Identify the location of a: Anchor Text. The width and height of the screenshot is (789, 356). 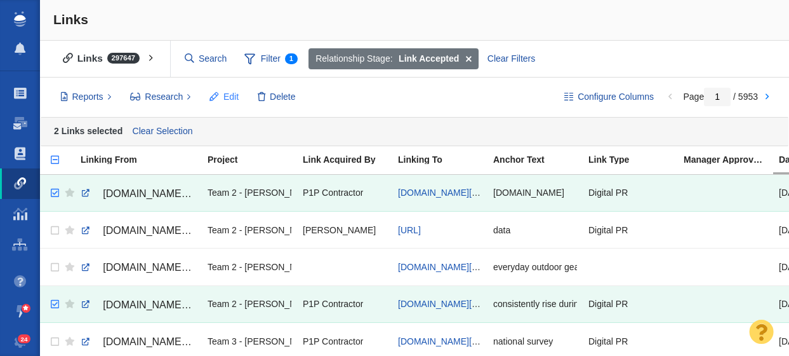
(540, 160).